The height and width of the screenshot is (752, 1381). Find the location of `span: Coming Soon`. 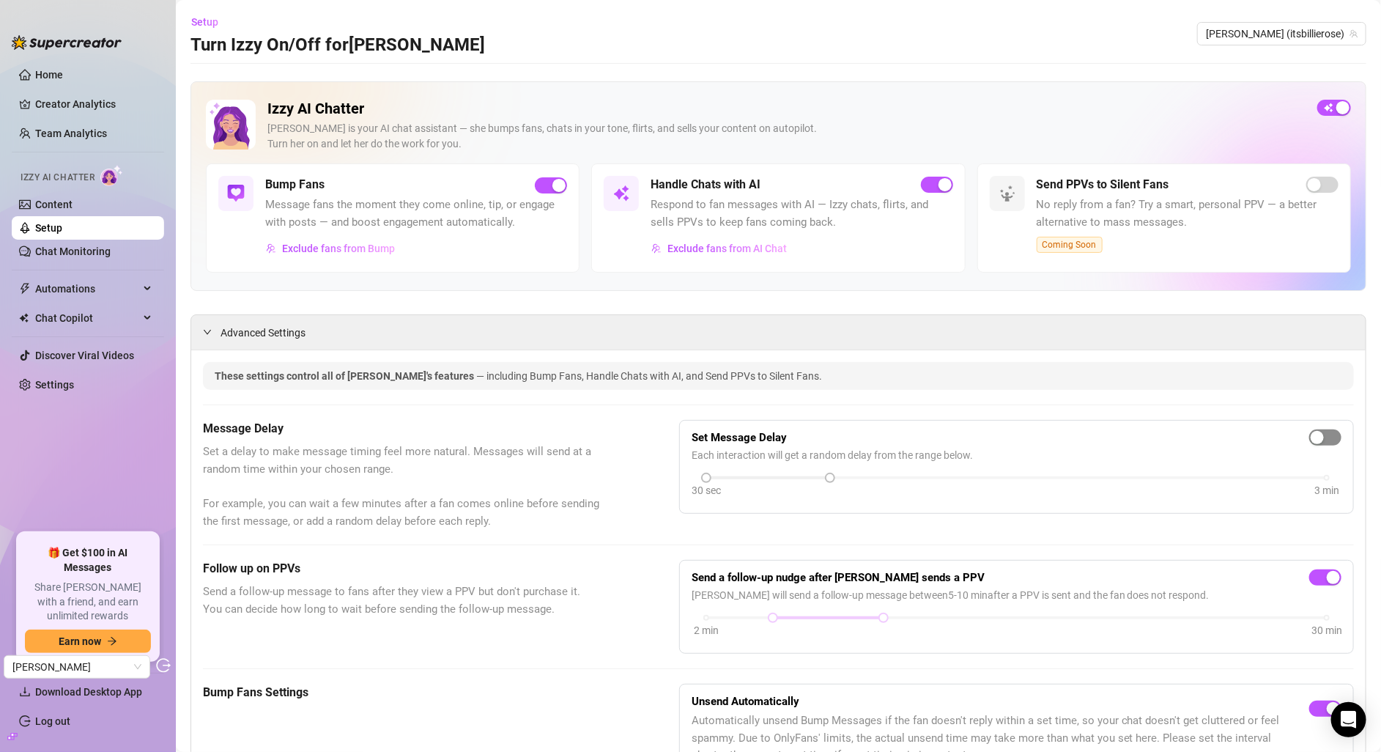

span: Coming Soon is located at coordinates (1070, 245).